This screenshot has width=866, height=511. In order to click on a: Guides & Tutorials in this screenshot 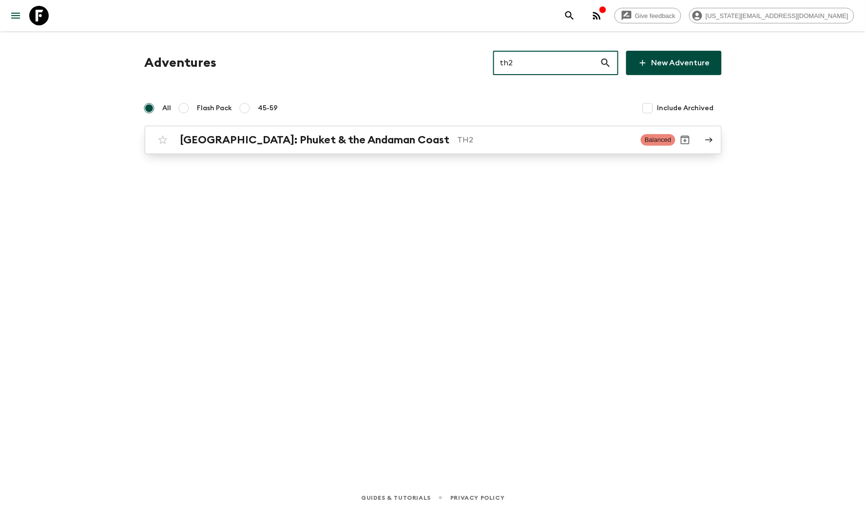, I will do `click(396, 498)`.